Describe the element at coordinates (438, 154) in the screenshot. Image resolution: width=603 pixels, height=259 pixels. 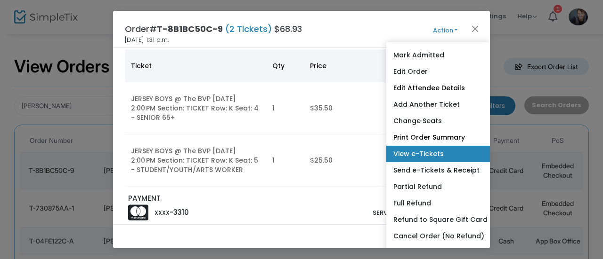
I see `a: View e-Tickets` at that location.